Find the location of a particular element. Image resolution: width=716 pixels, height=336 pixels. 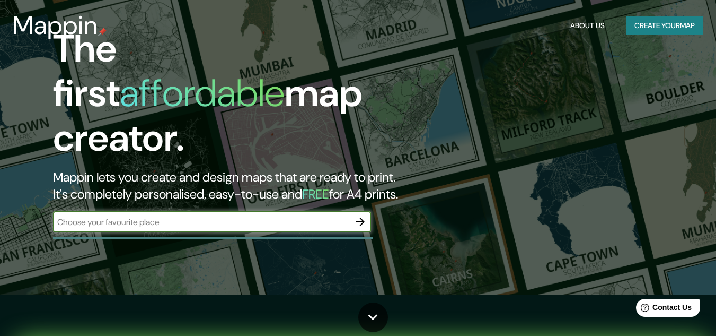

h1: The first map creator. is located at coordinates (232, 98).